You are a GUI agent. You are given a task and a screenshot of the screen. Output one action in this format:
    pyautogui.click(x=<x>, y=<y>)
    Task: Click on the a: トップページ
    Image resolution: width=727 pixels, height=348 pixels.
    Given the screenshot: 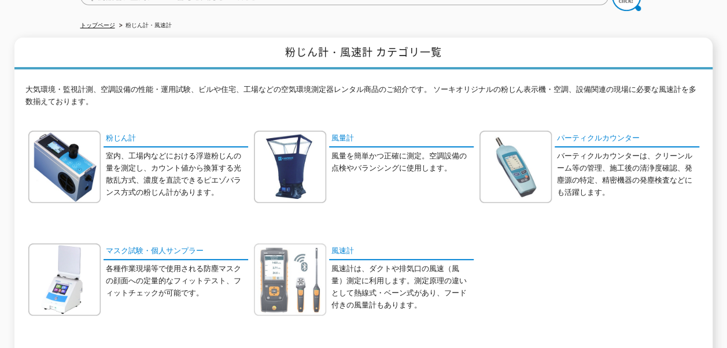 What is the action you would take?
    pyautogui.click(x=98, y=25)
    